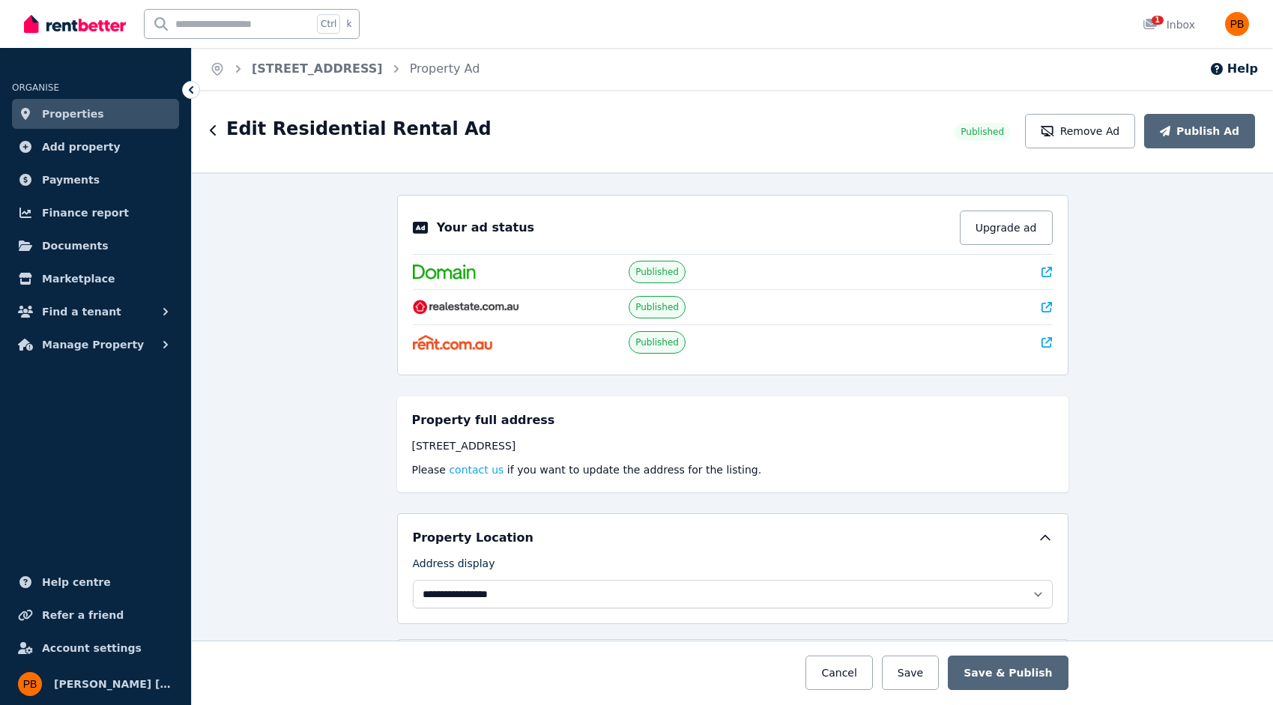 The width and height of the screenshot is (1273, 705). What do you see at coordinates (911, 673) in the screenshot?
I see `button: Save` at bounding box center [911, 673].